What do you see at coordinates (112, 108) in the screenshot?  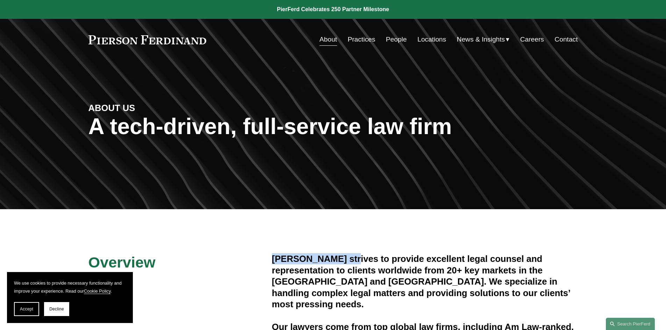 I see `strong: ABOUT US` at bounding box center [112, 108].